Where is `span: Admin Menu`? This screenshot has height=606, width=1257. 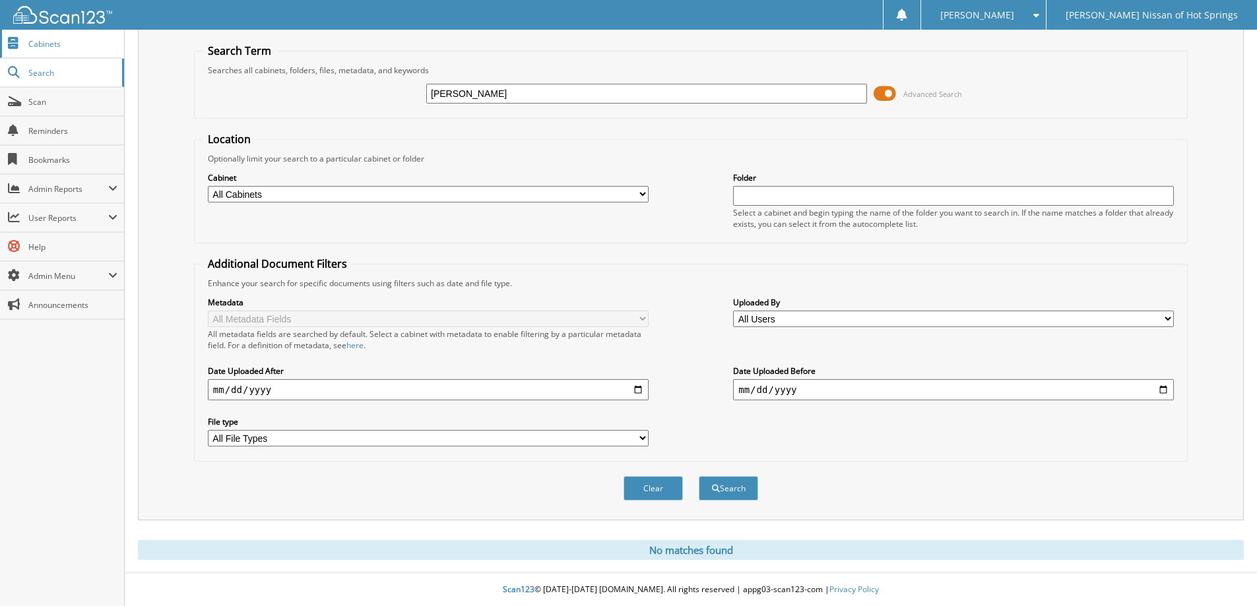
span: Admin Menu is located at coordinates (68, 276).